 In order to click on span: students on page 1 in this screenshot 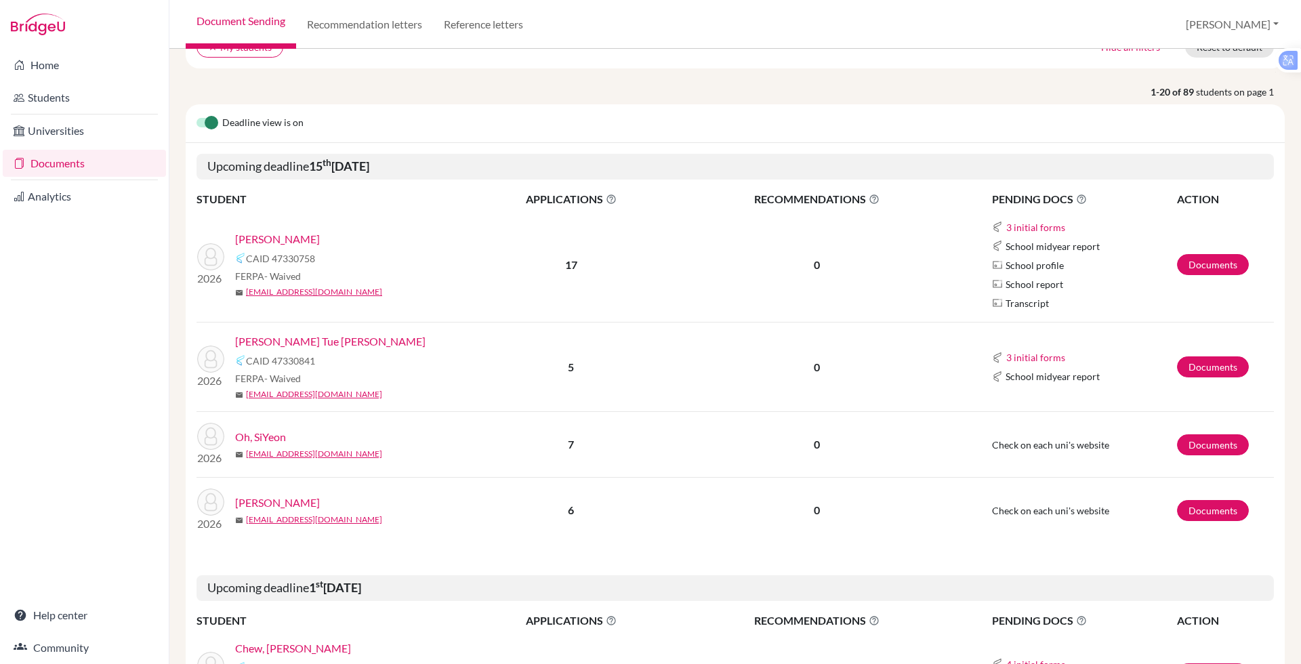, I will do `click(1240, 91)`.